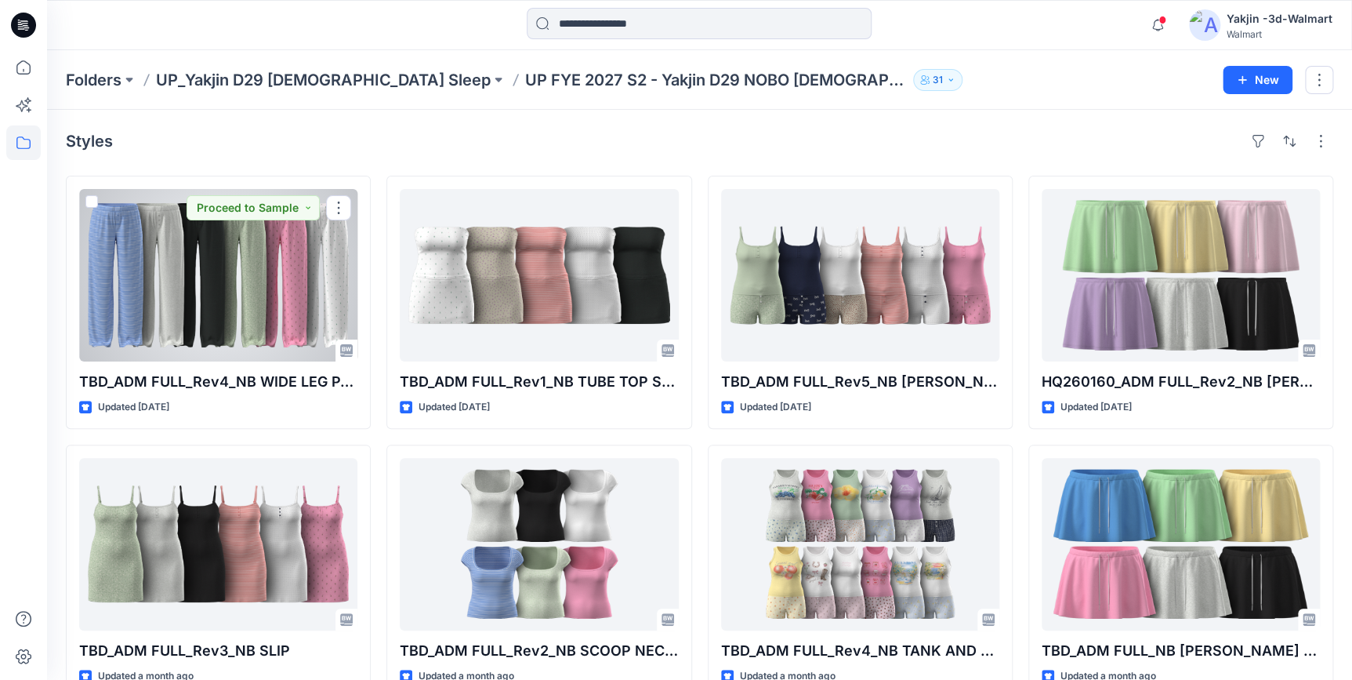  Describe the element at coordinates (1258, 80) in the screenshot. I see `button: New` at that location.